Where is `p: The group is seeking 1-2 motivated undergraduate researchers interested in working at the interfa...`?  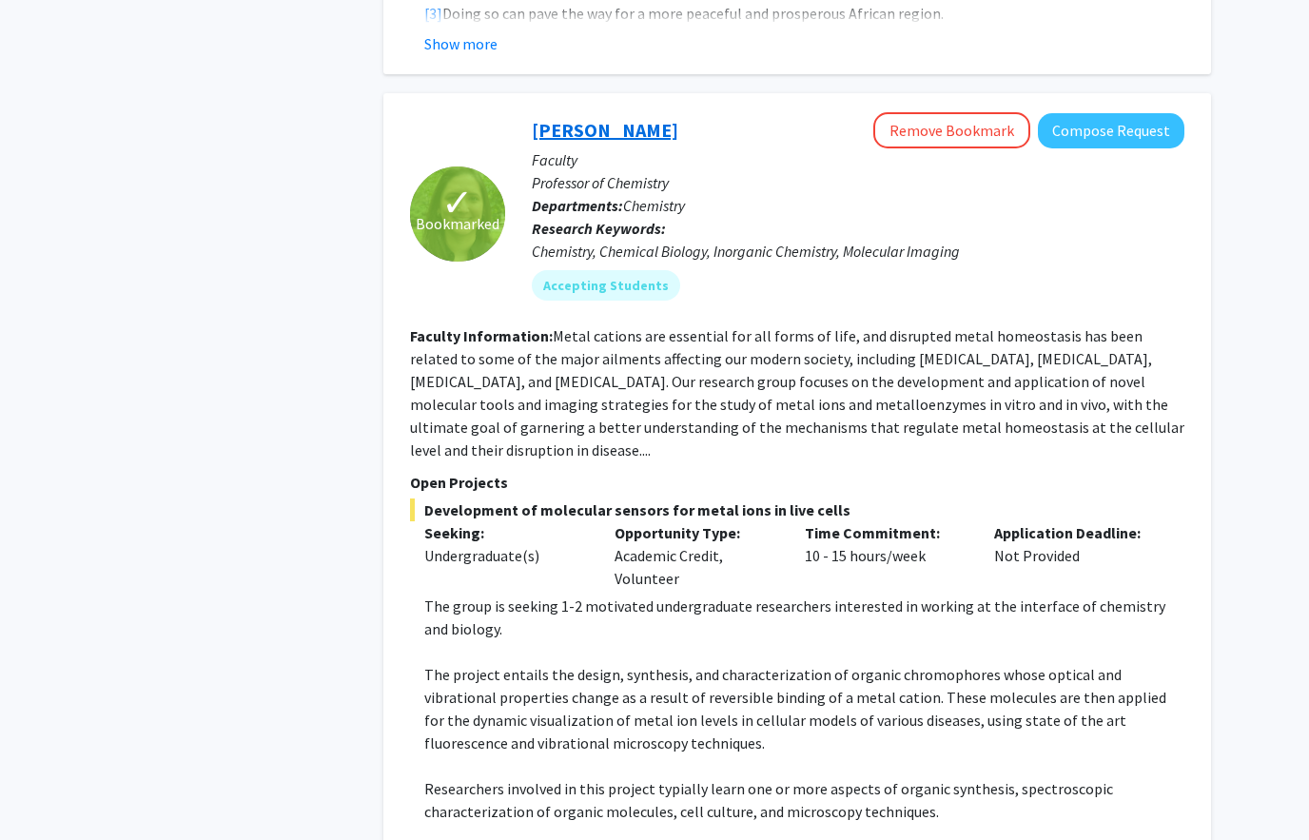 p: The group is seeking 1-2 motivated undergraduate researchers interested in working at the interfa... is located at coordinates (804, 618).